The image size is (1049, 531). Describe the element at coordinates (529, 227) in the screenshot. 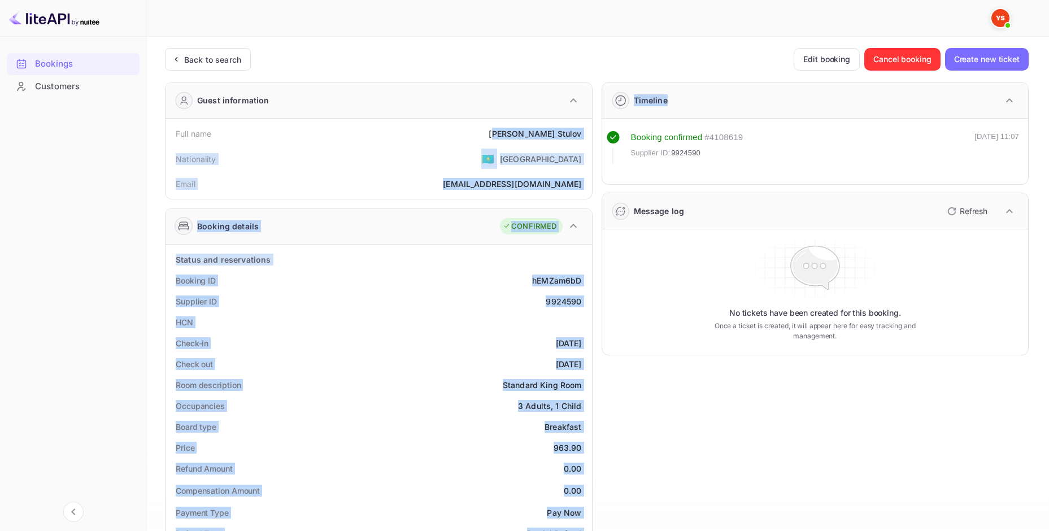

I see `div: CONFIRMED` at that location.